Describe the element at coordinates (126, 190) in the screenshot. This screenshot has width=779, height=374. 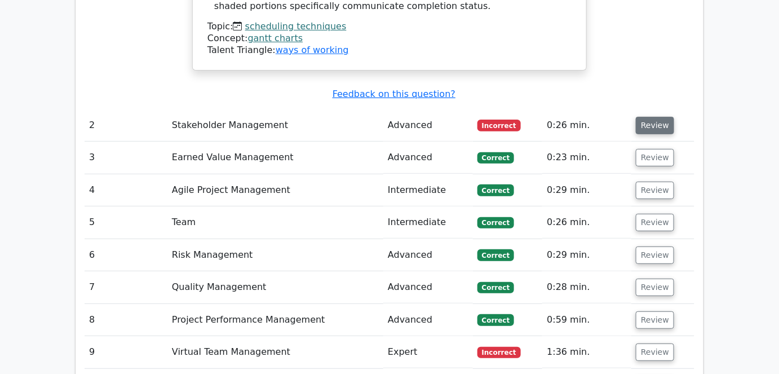
I see `td: 4` at that location.